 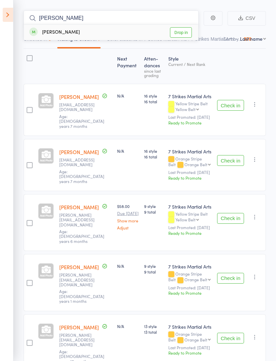 What do you see at coordinates (153, 331) in the screenshot?
I see `span: 13 total` at bounding box center [153, 331].